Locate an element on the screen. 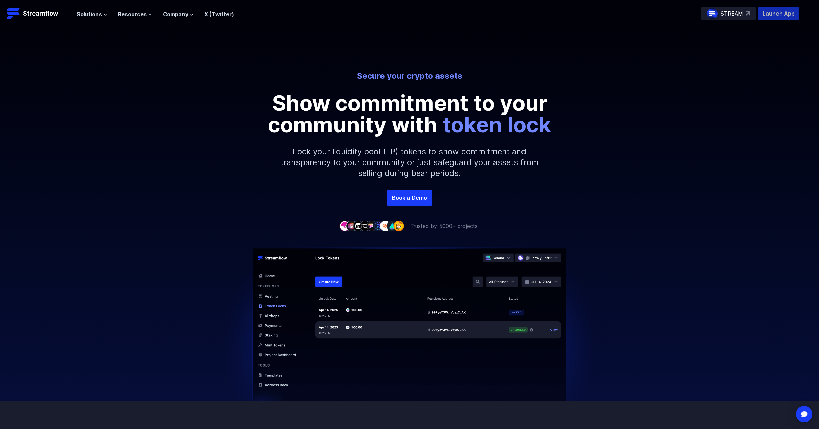  span: Solutions is located at coordinates (89, 14).